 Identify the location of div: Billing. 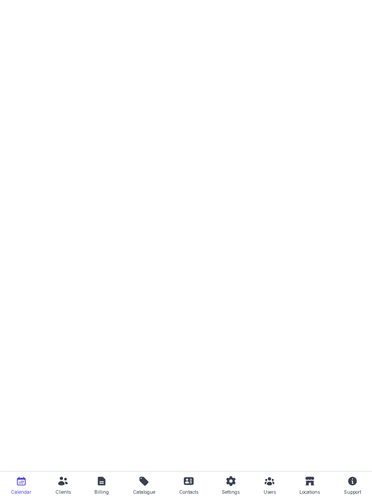
(102, 492).